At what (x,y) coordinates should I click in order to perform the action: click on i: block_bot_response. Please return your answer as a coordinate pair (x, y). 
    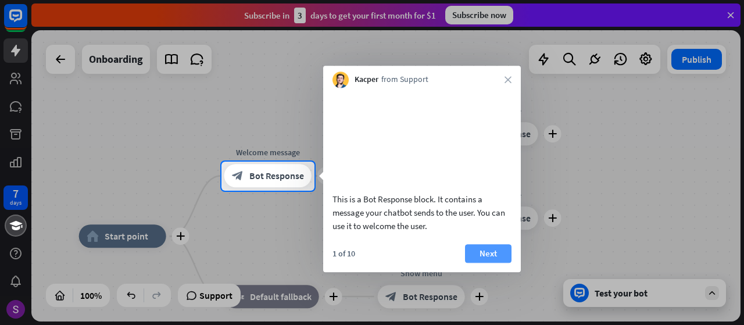
    Looking at the image, I should click on (238, 176).